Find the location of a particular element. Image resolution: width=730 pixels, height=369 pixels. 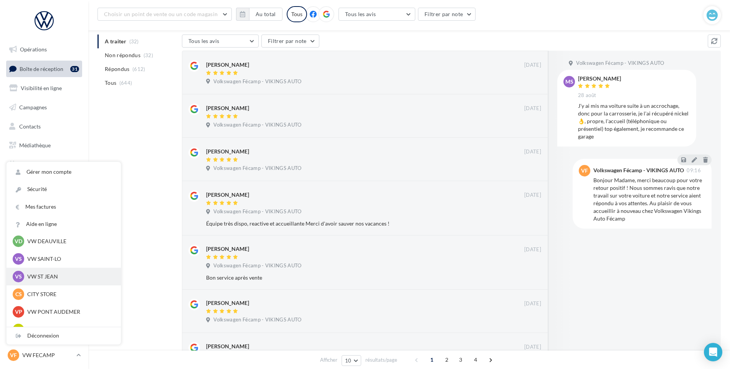

span: Calendrier is located at coordinates (32, 164).